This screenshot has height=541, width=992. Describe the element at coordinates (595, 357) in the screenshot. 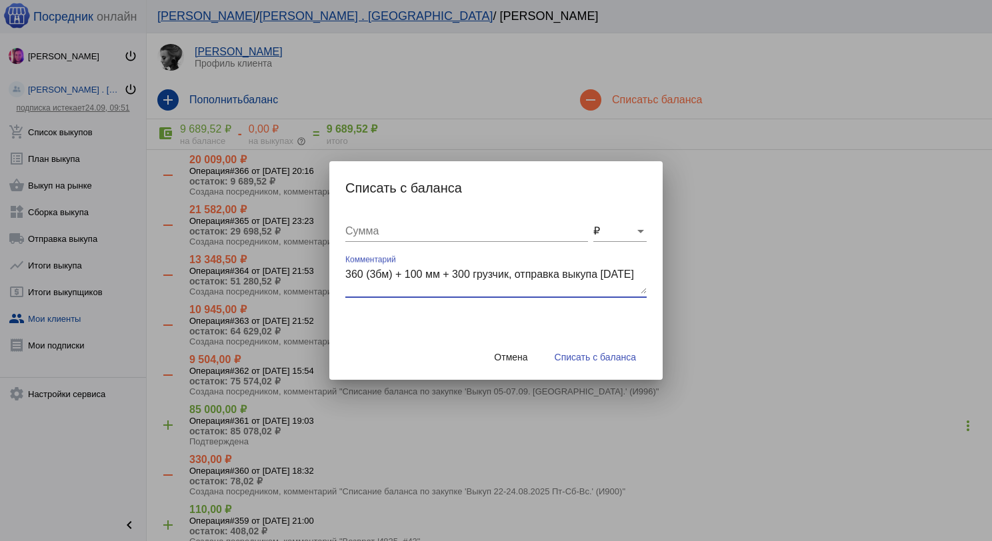

I see `span: Списать с баланса` at that location.